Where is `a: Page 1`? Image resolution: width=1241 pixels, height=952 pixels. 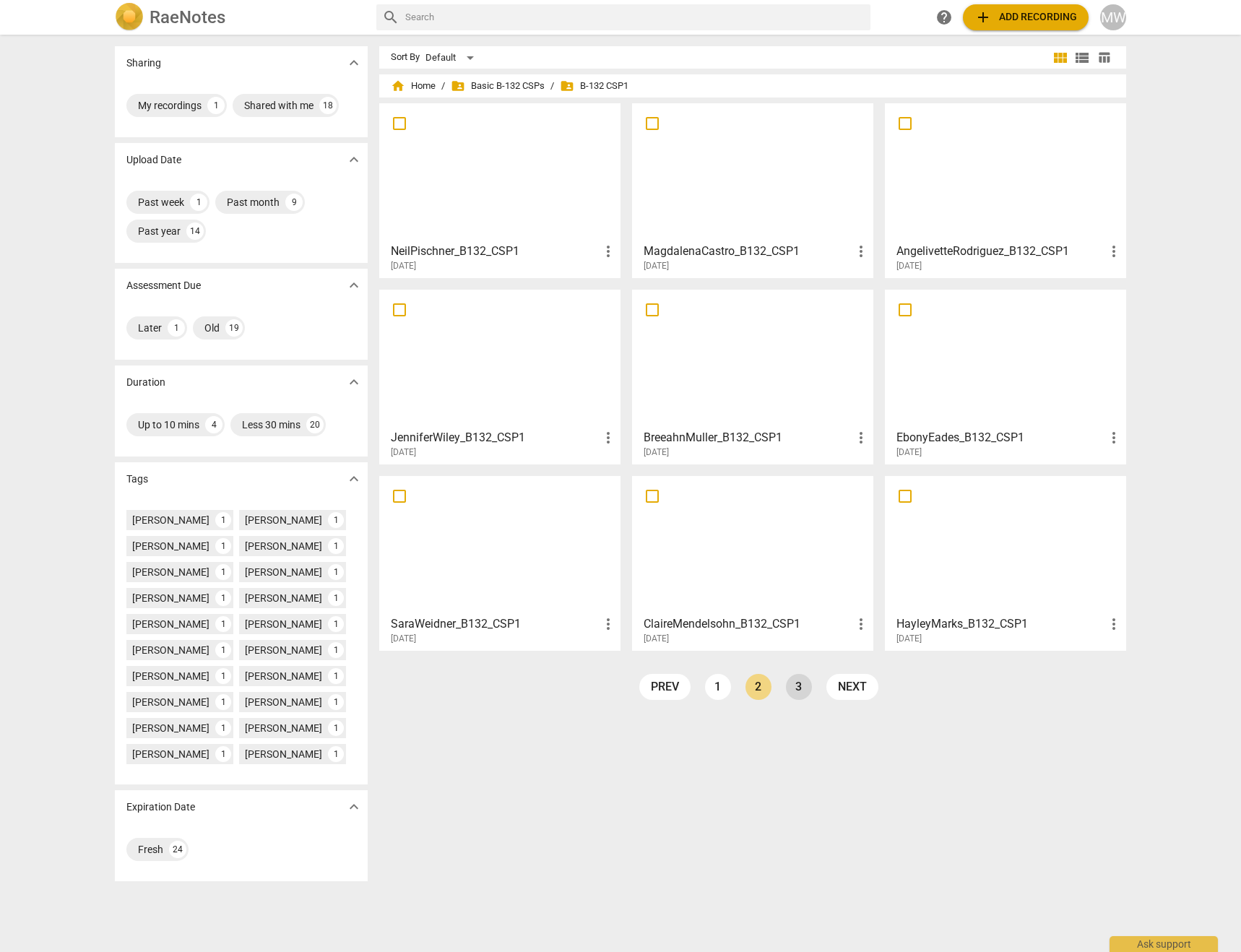 a: Page 1 is located at coordinates (718, 687).